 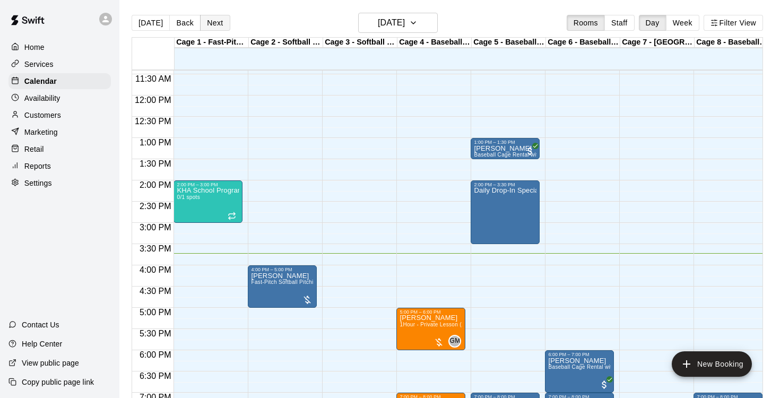 I want to click on p: Contact Us, so click(x=40, y=325).